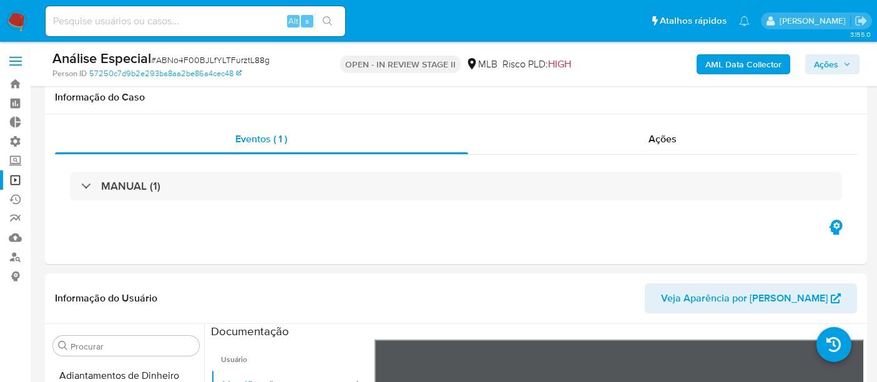 Image resolution: width=877 pixels, height=382 pixels. I want to click on button: search-icon, so click(327, 21).